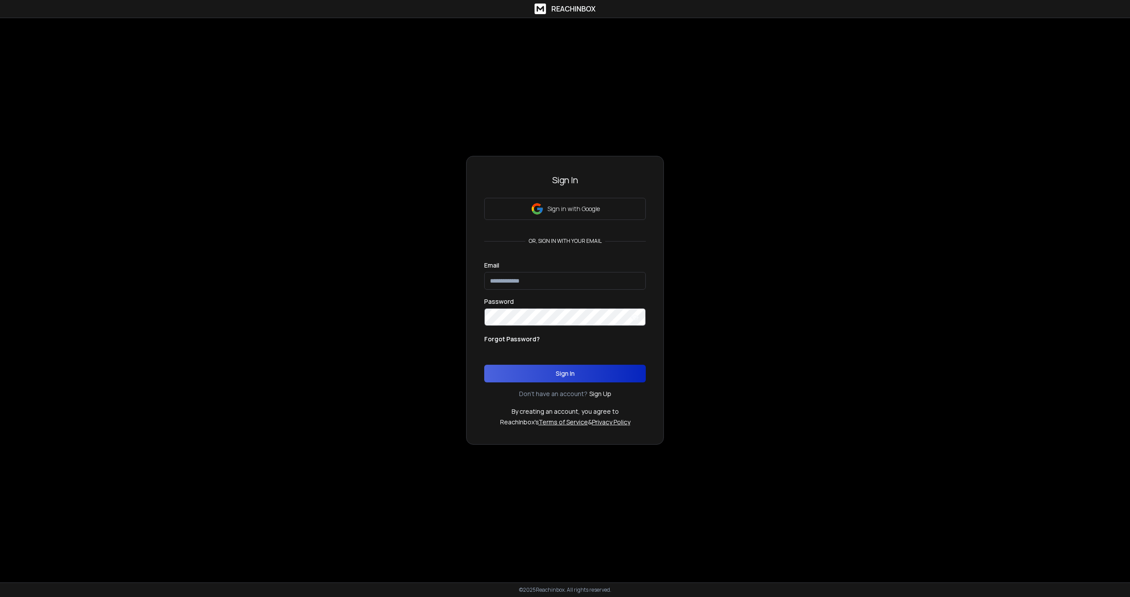  Describe the element at coordinates (565, 209) in the screenshot. I see `button: Sign in with Google` at that location.